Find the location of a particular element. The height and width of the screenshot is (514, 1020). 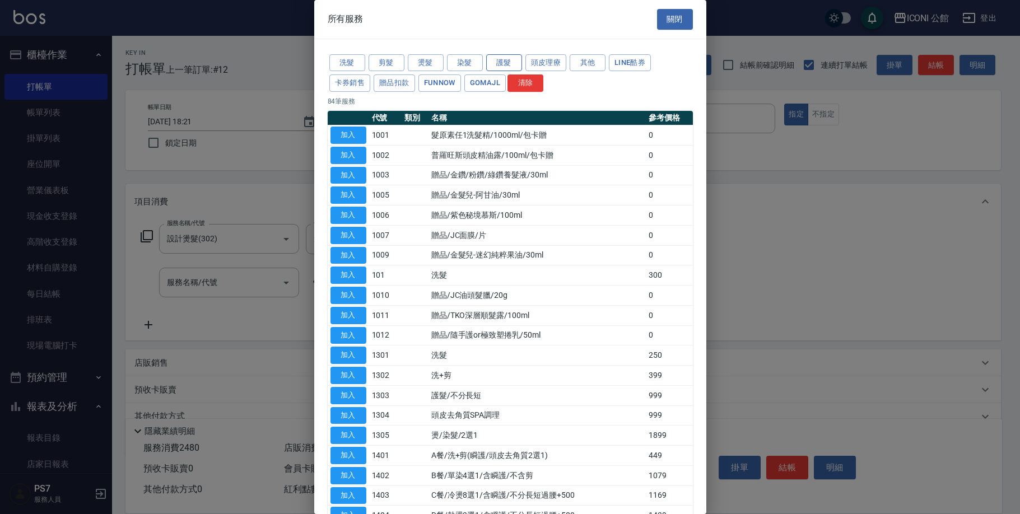

td: 250 is located at coordinates (669, 356).